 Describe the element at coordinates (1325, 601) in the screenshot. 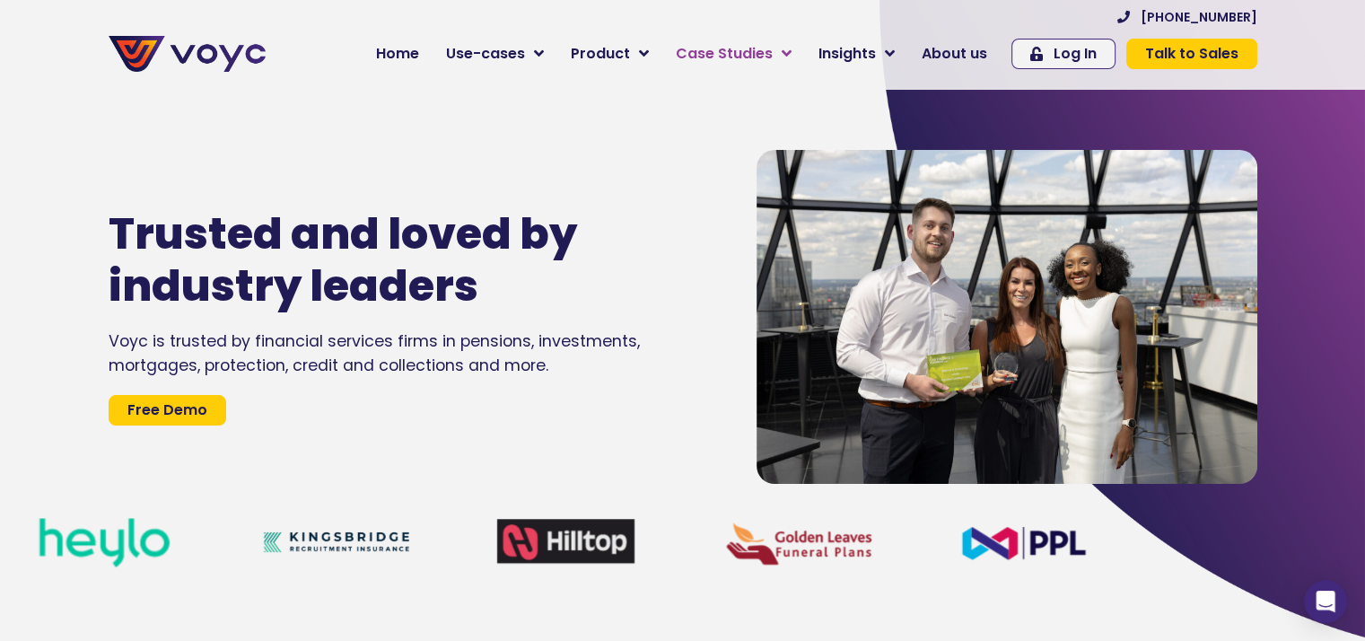

I see `div: Open Intercom Messenger` at that location.